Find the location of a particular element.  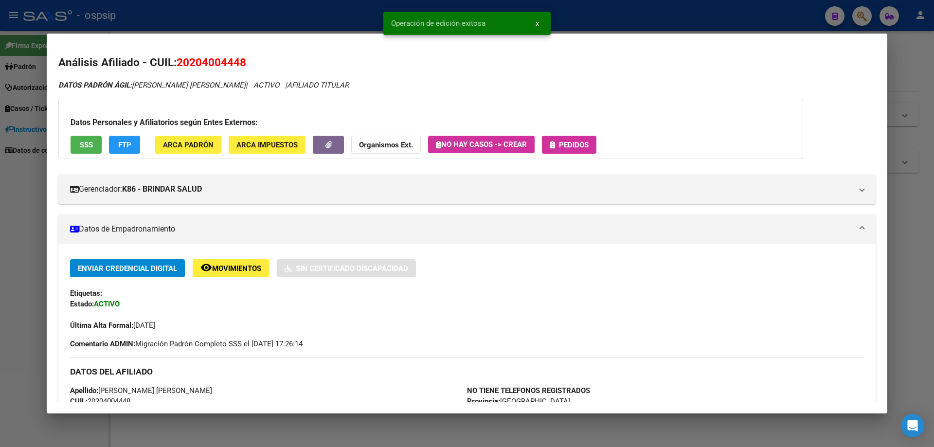

mat-icon: remove_red_eye is located at coordinates (206, 267).